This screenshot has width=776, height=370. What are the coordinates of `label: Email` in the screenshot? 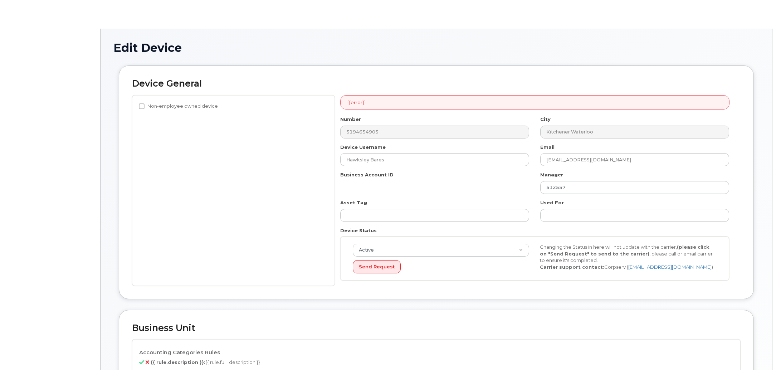 It's located at (547, 147).